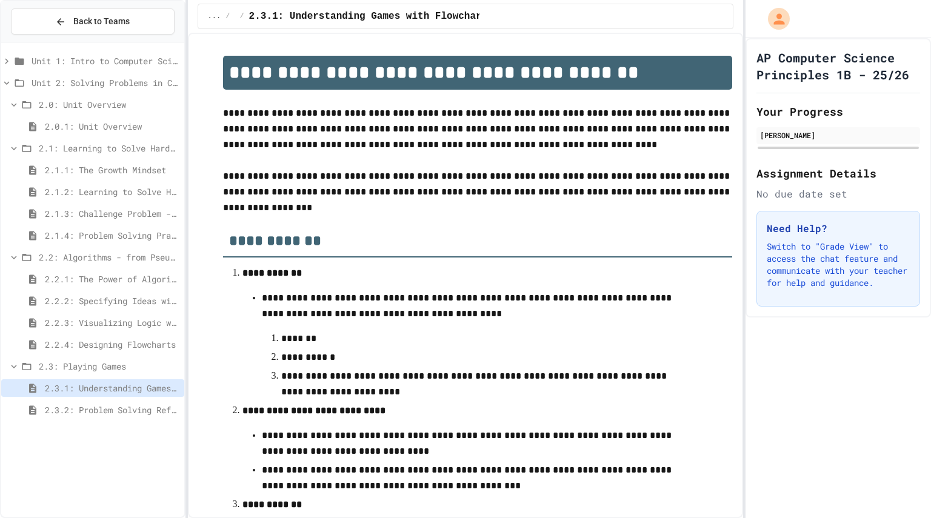  What do you see at coordinates (105, 82) in the screenshot?
I see `span: Unit 2: Solving Problems in Computer Science` at bounding box center [105, 82].